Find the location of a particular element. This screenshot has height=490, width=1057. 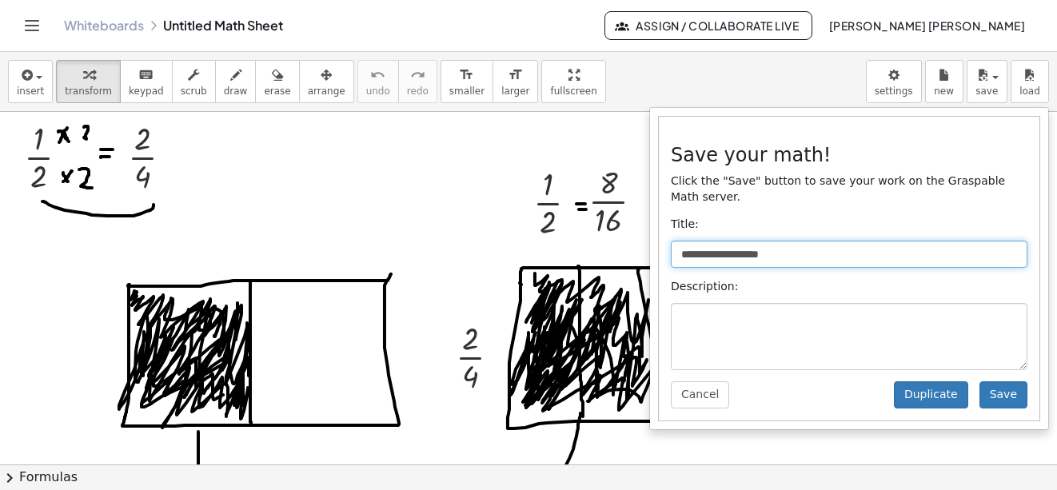

span: keypad is located at coordinates (146, 91).